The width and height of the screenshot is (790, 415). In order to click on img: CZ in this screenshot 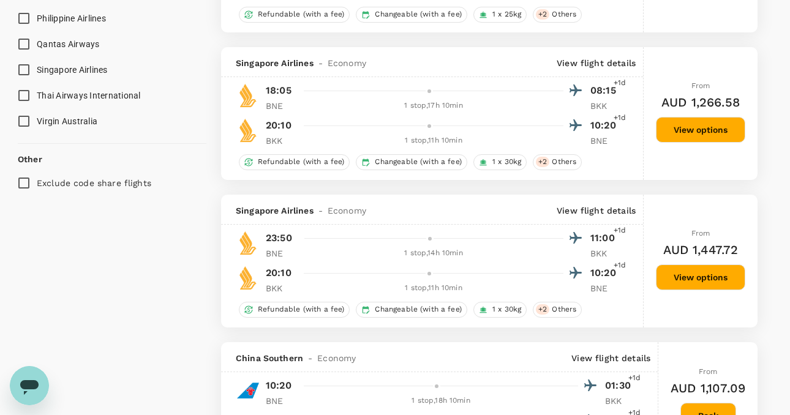, I will do `click(248, 391)`.